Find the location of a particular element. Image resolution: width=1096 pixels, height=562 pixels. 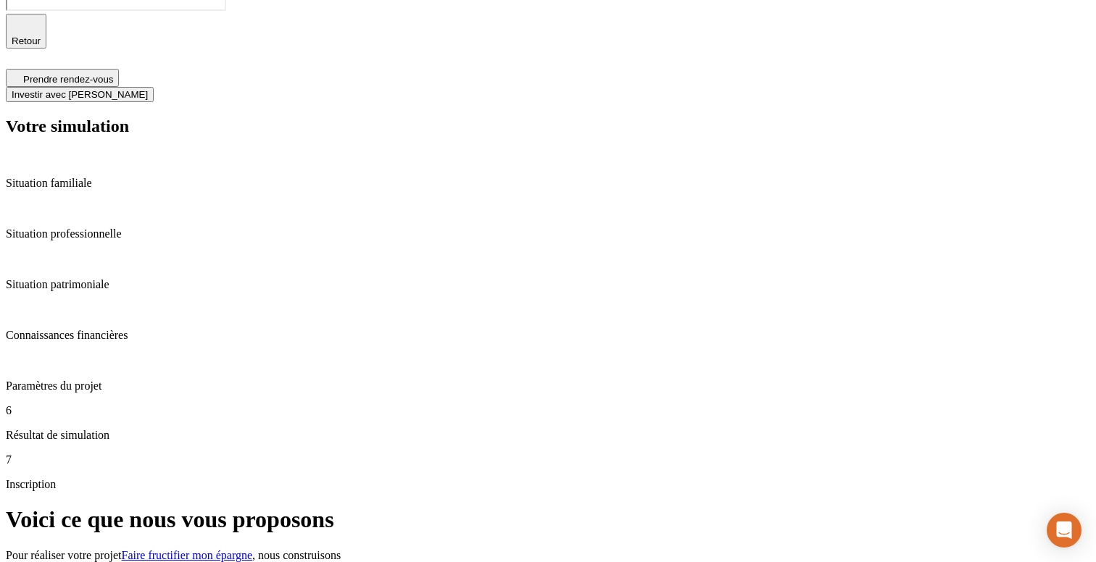

button: Retour is located at coordinates (26, 31).